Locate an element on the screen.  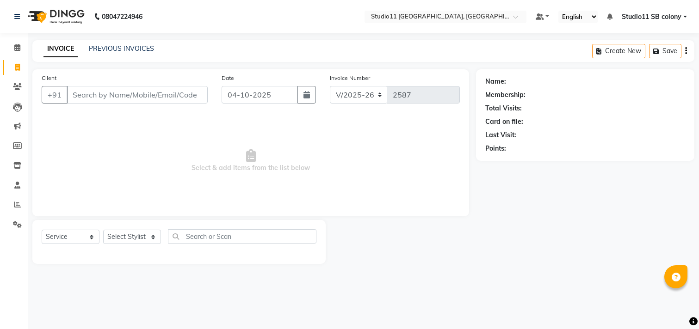
div: Membership: is located at coordinates (505, 95).